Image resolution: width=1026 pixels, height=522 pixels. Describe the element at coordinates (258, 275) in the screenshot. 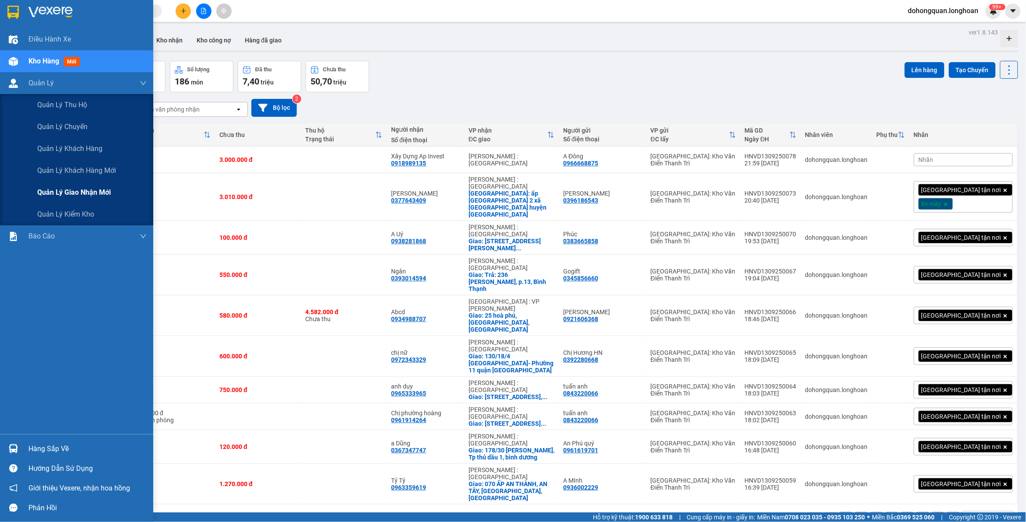

I see `div: 550.000 đ` at that location.